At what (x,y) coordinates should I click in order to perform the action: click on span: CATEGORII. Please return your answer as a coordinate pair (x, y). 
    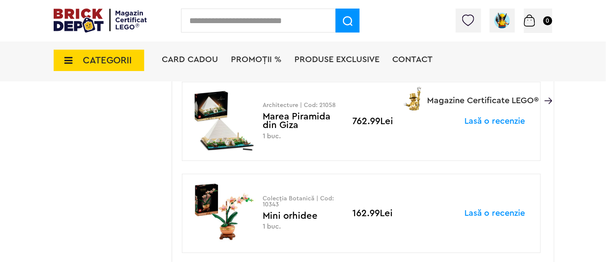
    Looking at the image, I should click on (107, 60).